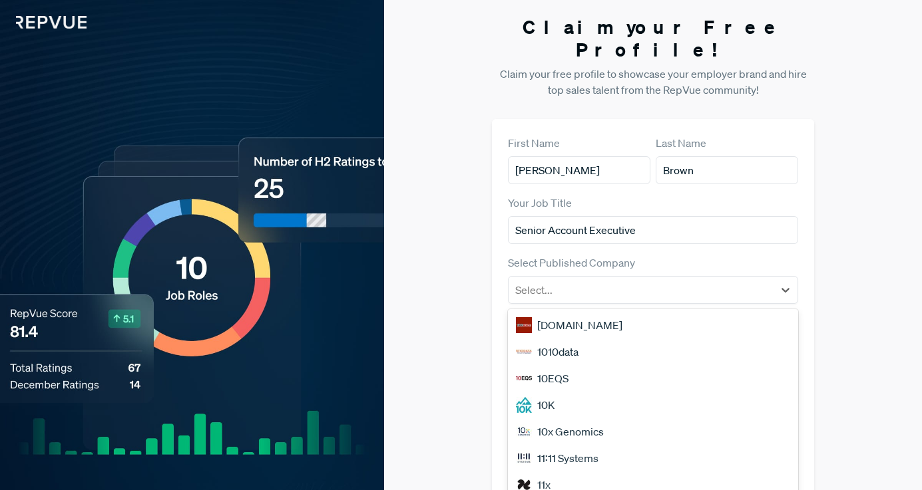 Image resolution: width=922 pixels, height=490 pixels. Describe the element at coordinates (524, 379) in the screenshot. I see `img: 10EQS` at that location.